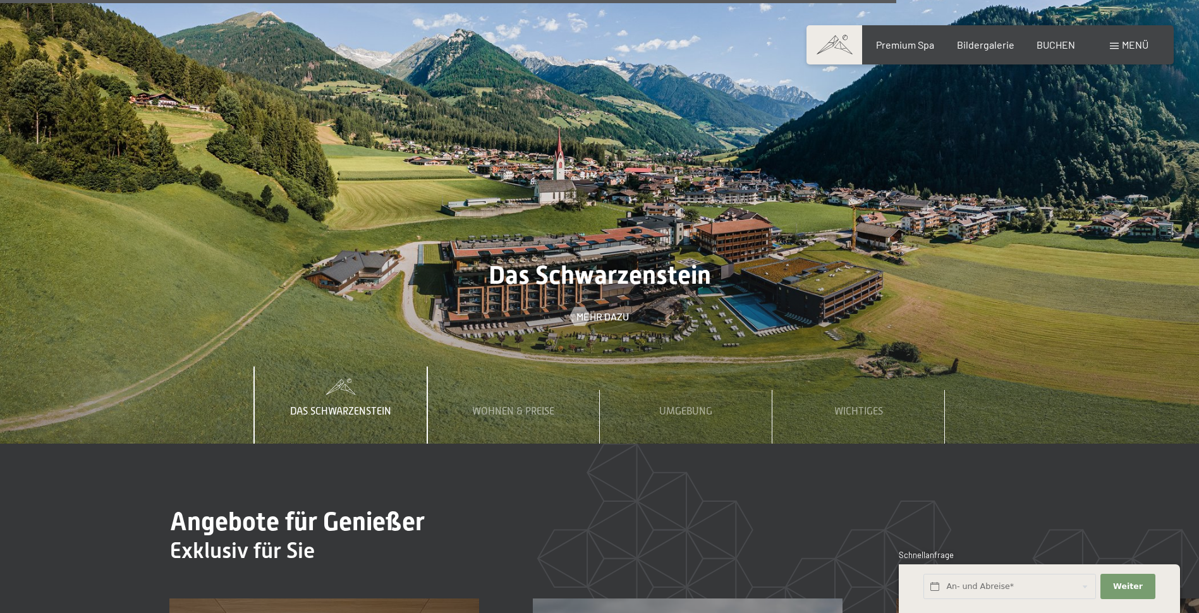 The width and height of the screenshot is (1199, 613). Describe the element at coordinates (1056, 44) in the screenshot. I see `a: BUCHEN` at that location.